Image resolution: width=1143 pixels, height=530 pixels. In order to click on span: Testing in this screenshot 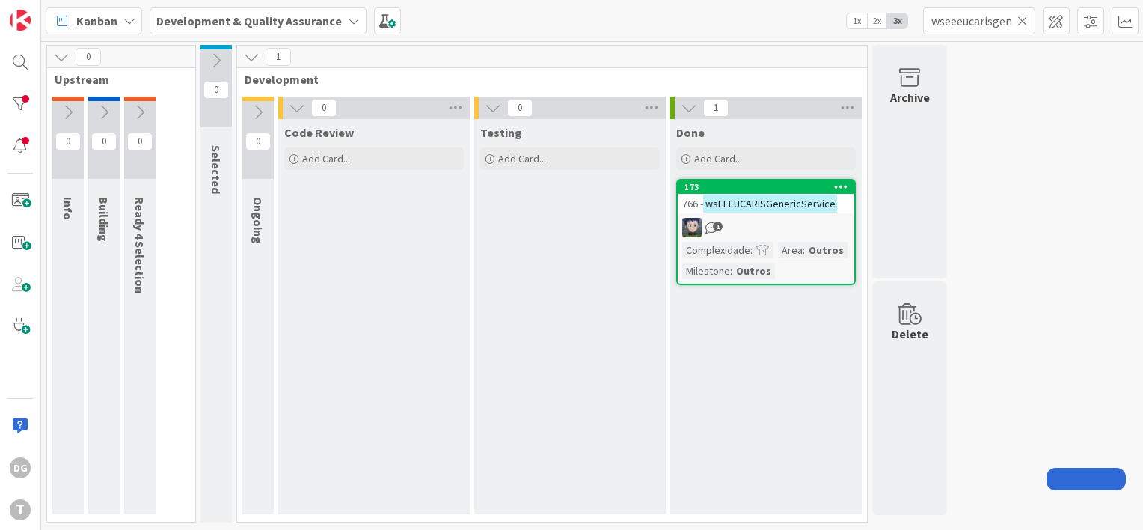, I will do `click(501, 132)`.